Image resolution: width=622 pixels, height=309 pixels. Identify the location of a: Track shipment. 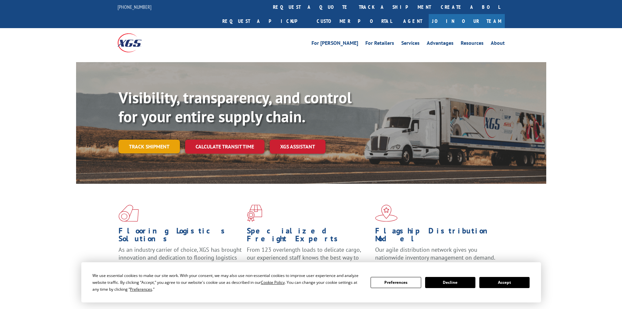
(149, 146).